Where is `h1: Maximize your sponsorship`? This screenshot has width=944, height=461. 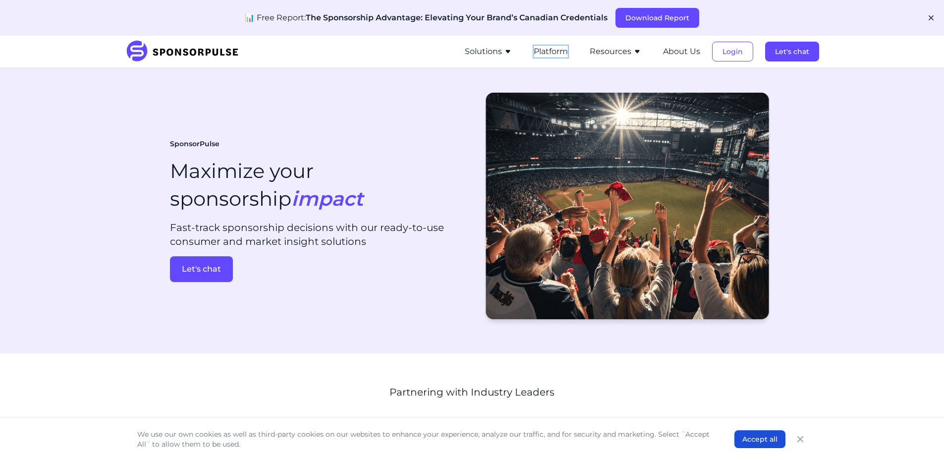
h1: Maximize your sponsorship is located at coordinates (266, 185).